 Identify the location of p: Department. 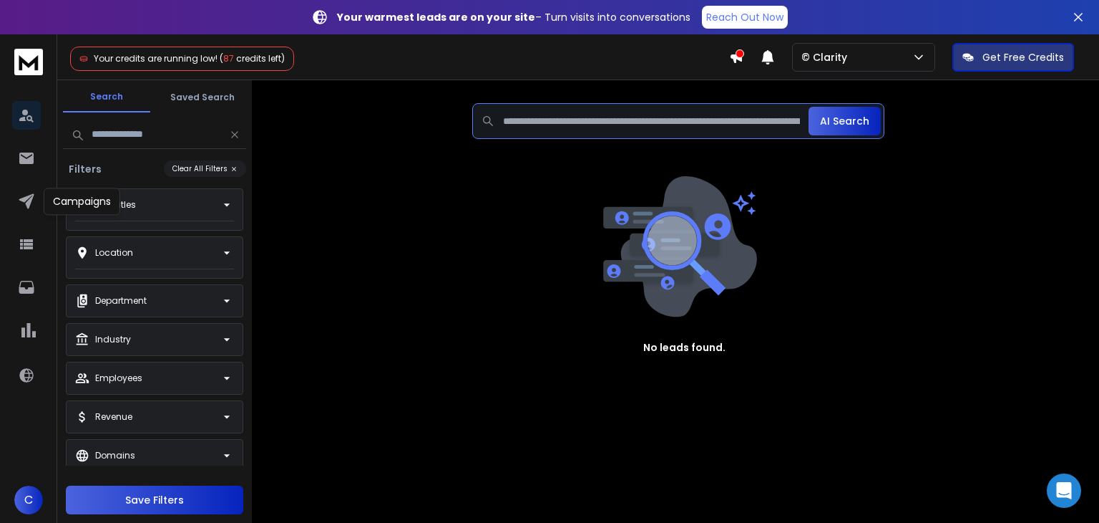
(121, 301).